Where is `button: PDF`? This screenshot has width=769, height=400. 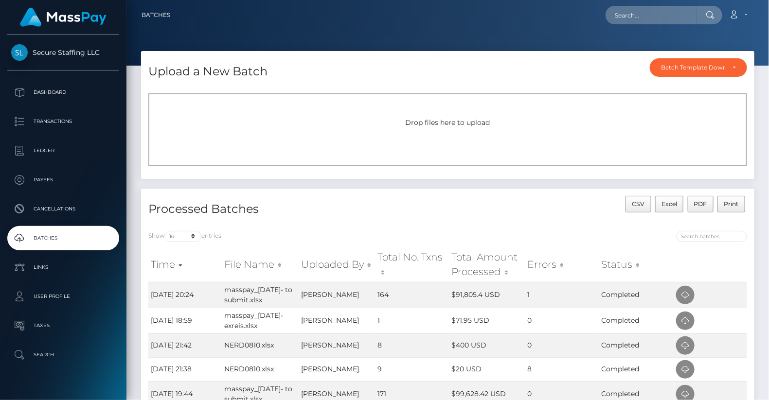
button: PDF is located at coordinates (701, 204).